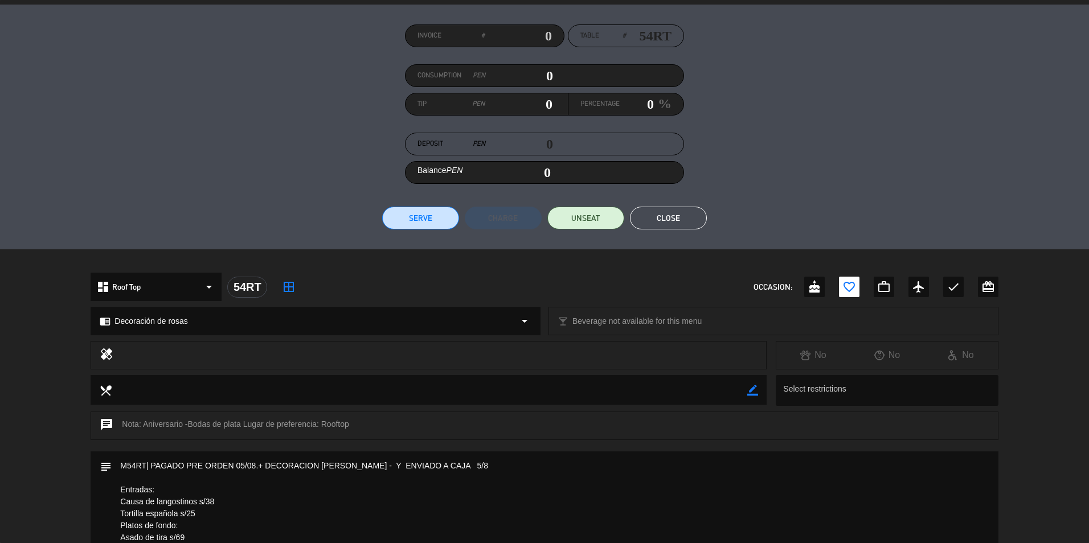 The image size is (1089, 543). I want to click on i: work_outline, so click(884, 287).